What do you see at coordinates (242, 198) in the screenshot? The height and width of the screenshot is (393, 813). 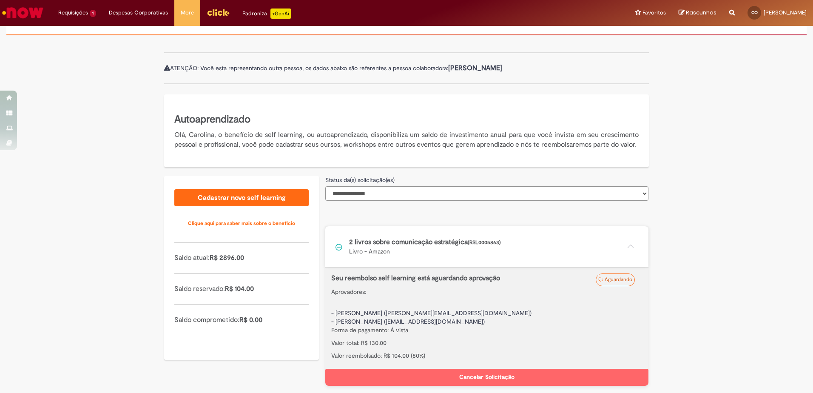 I see `a: Cadastrar novo self learning` at bounding box center [242, 198].